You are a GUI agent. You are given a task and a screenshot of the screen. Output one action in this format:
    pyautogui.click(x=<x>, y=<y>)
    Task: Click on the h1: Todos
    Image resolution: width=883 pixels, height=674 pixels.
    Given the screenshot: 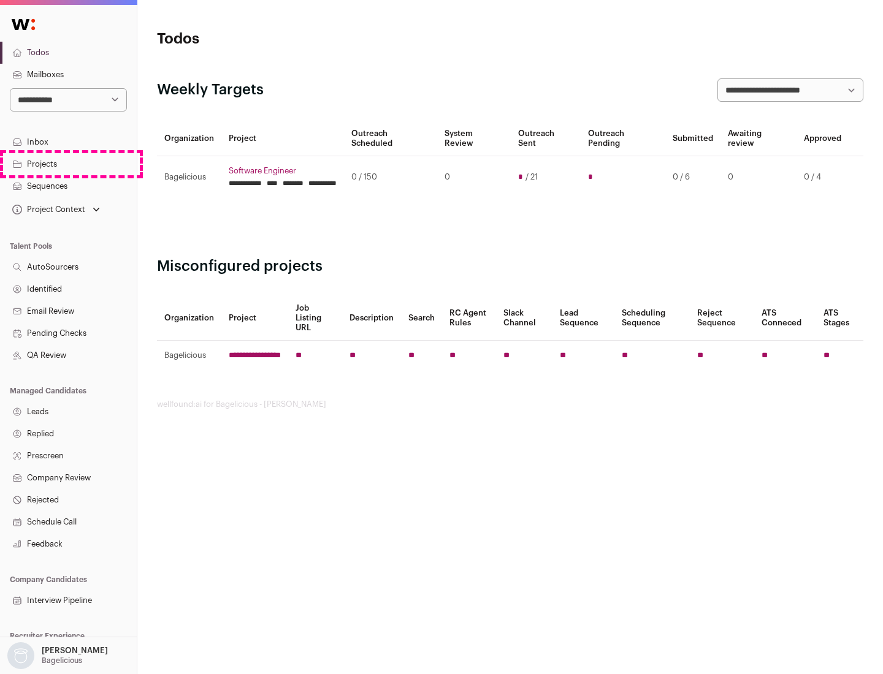 What is the action you would take?
    pyautogui.click(x=275, y=39)
    